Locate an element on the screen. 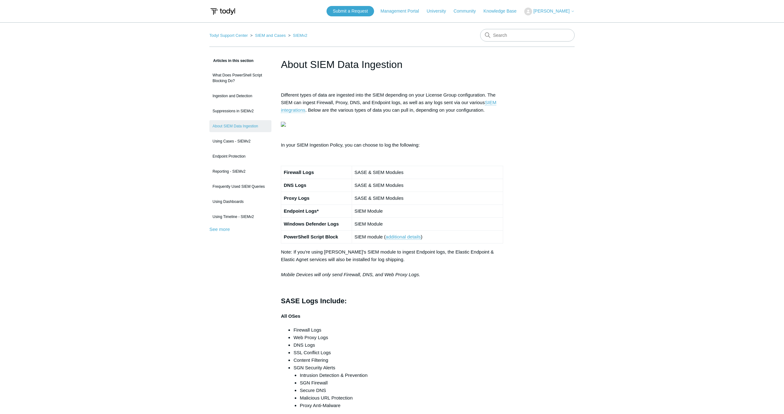  a: Reporting - SIEMv2 is located at coordinates (240, 172).